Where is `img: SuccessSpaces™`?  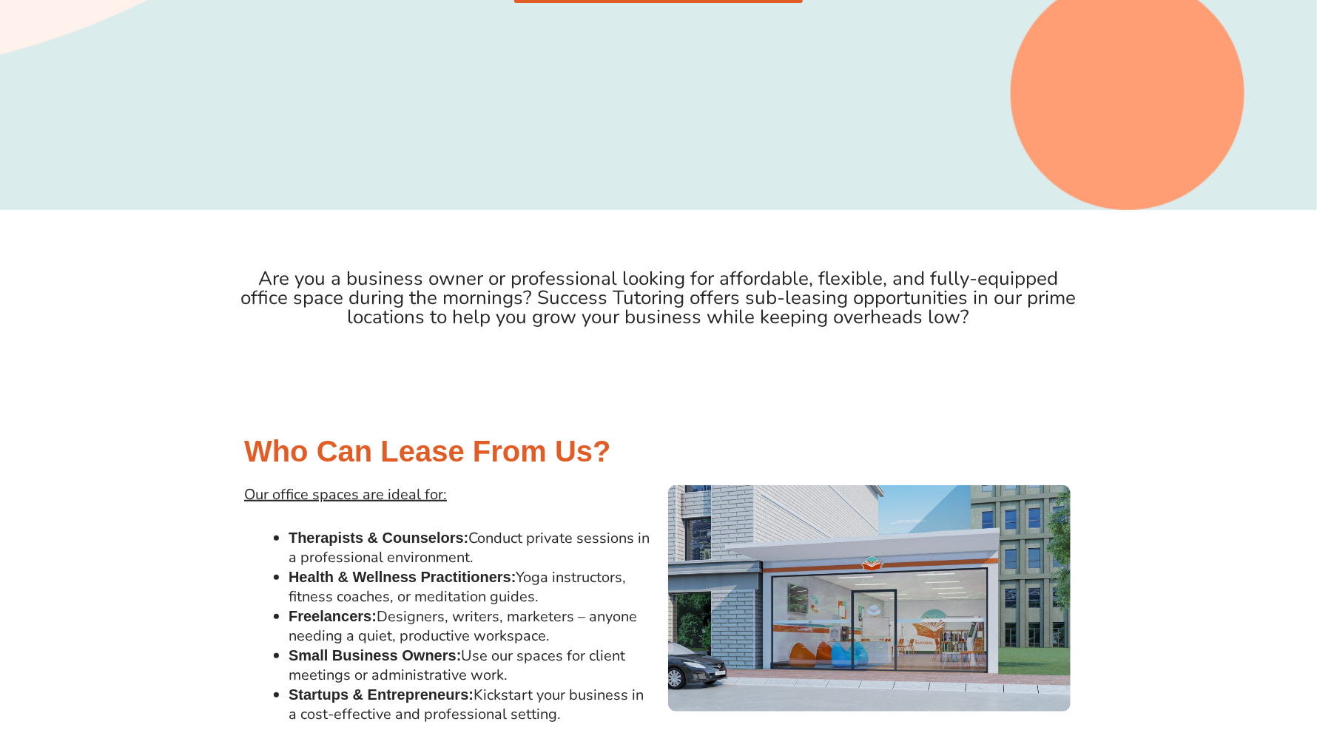
img: SuccessSpaces™ is located at coordinates (869, 599).